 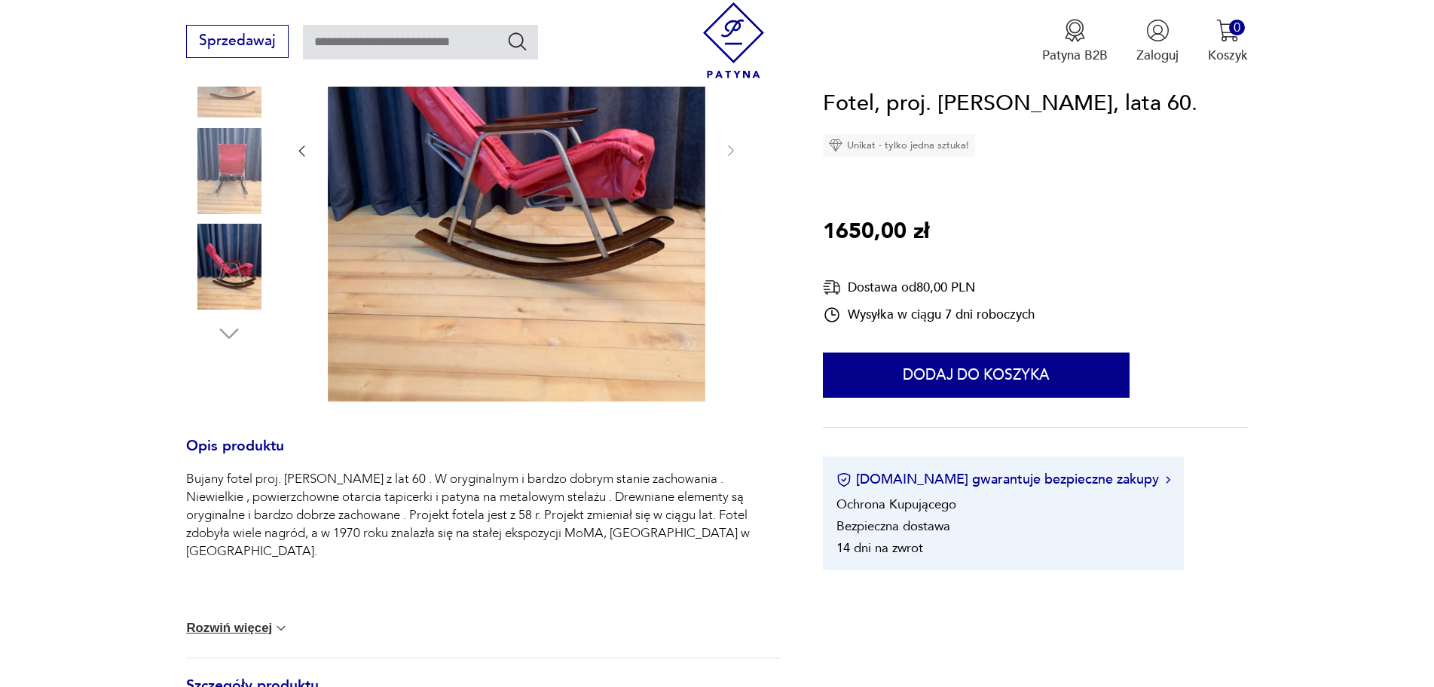 I want to click on button: Szukaj, so click(x=517, y=41).